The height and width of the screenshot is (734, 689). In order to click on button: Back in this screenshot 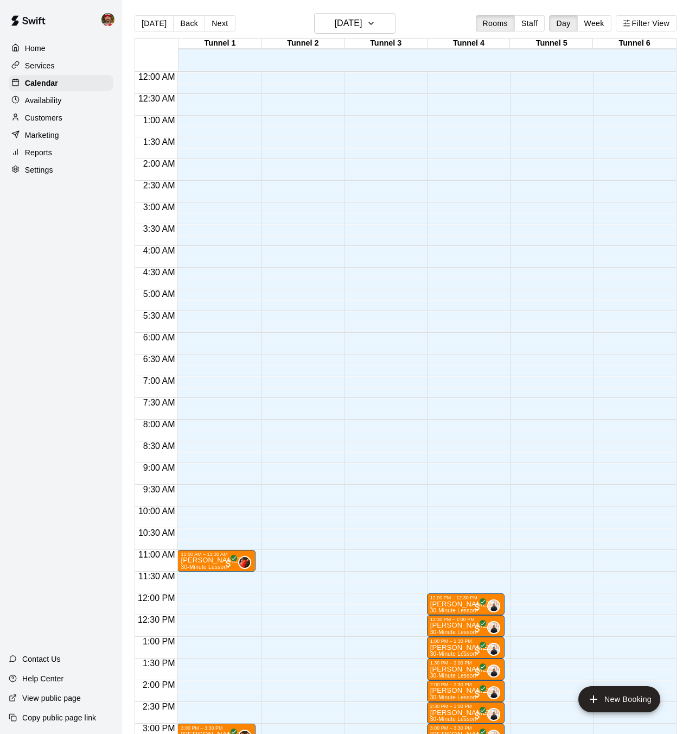, I will do `click(189, 23)`.